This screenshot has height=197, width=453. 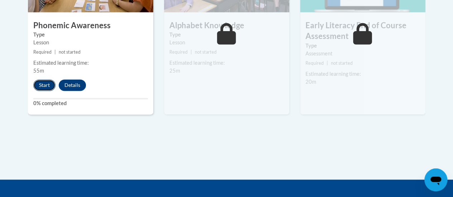 What do you see at coordinates (44, 85) in the screenshot?
I see `button: Start` at bounding box center [44, 85].